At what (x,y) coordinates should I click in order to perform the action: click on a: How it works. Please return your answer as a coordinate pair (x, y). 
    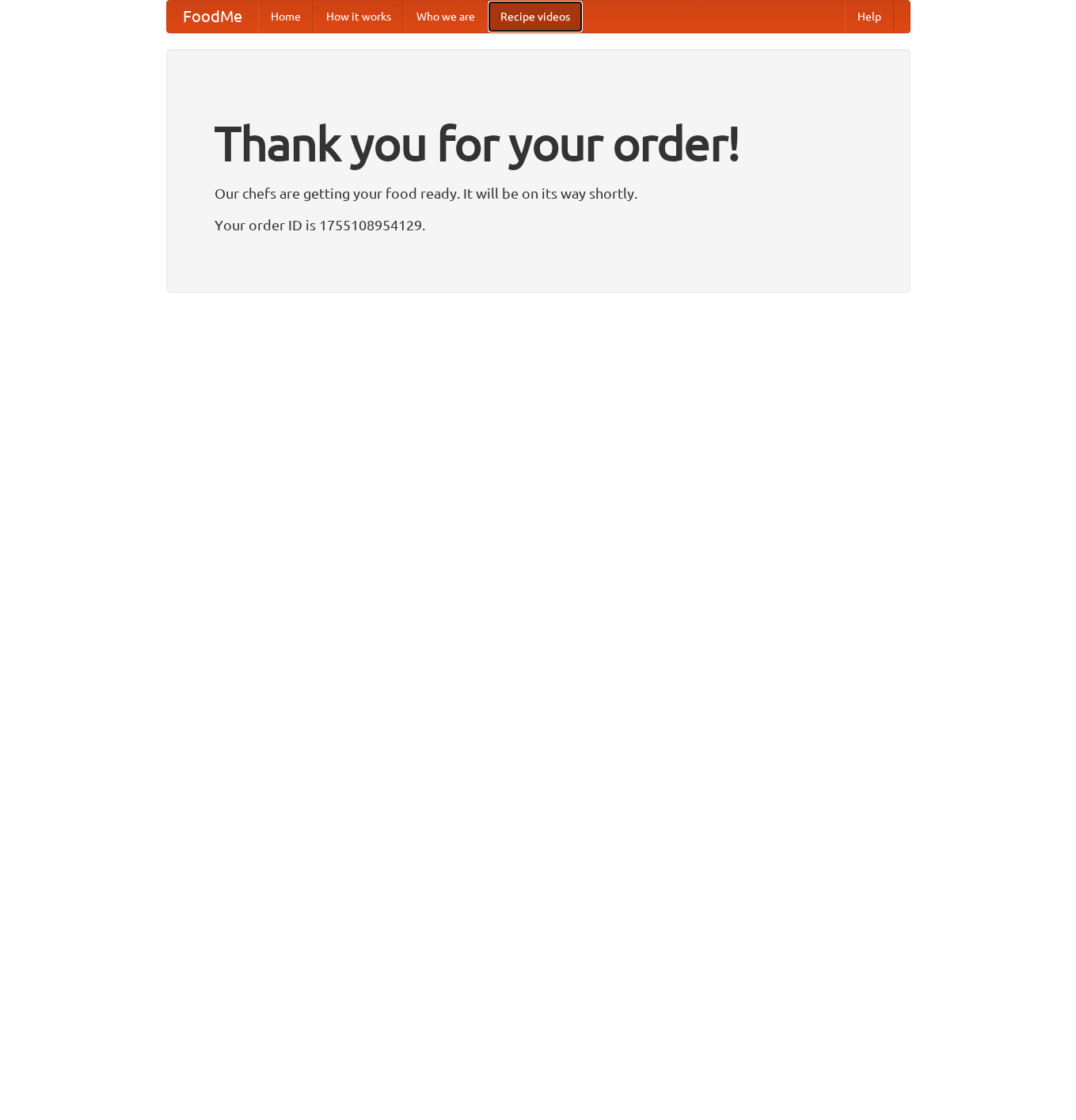
    Looking at the image, I should click on (359, 17).